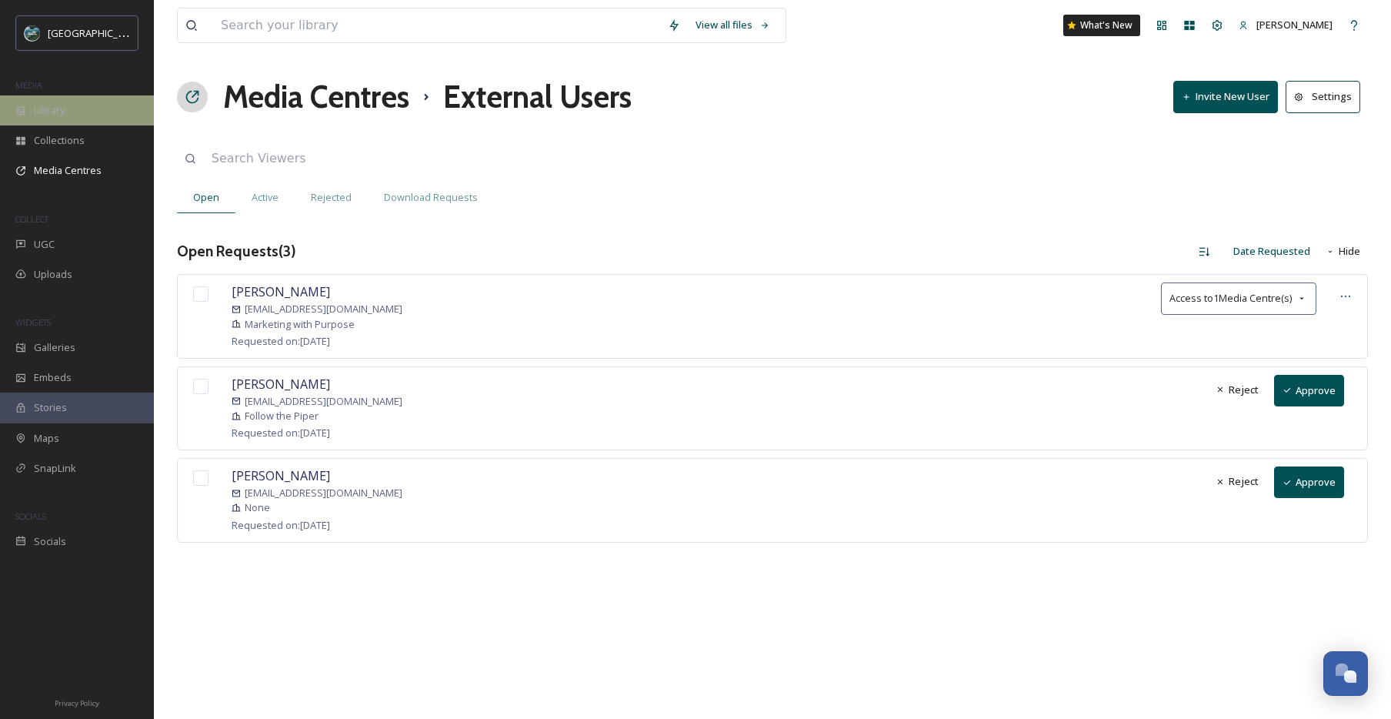 This screenshot has width=1391, height=719. Describe the element at coordinates (31, 516) in the screenshot. I see `span: SOCIALS` at that location.